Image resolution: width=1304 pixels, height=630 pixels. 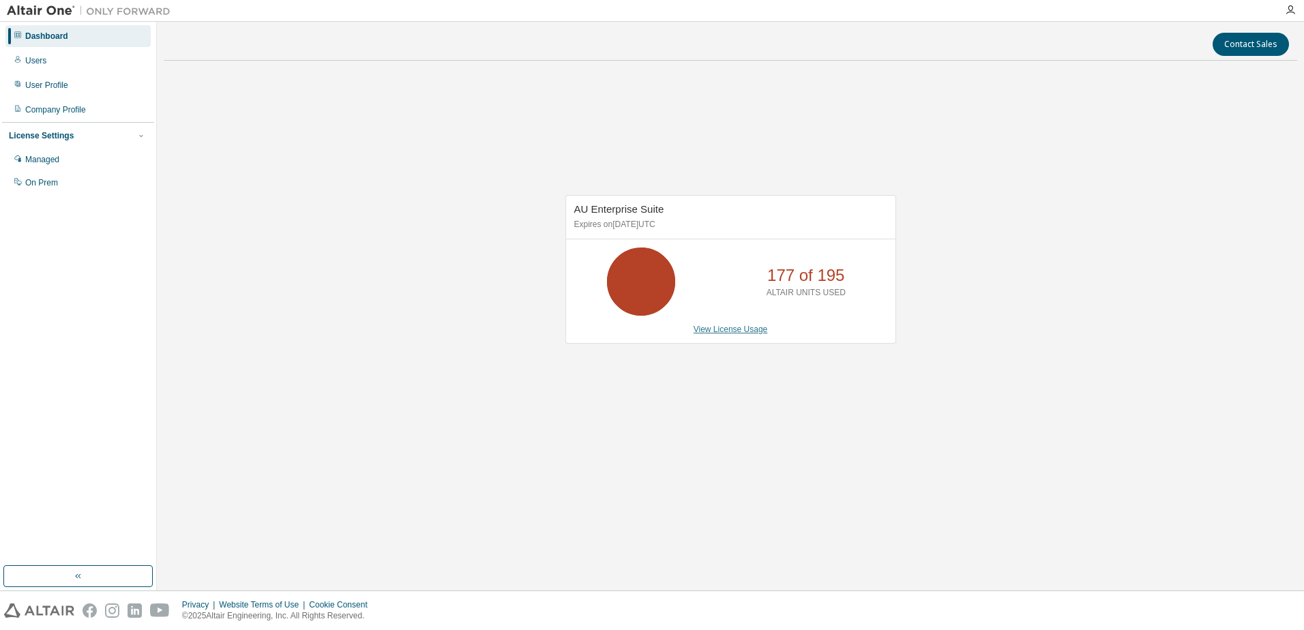 What do you see at coordinates (89, 610) in the screenshot?
I see `img: facebook.svg` at bounding box center [89, 610].